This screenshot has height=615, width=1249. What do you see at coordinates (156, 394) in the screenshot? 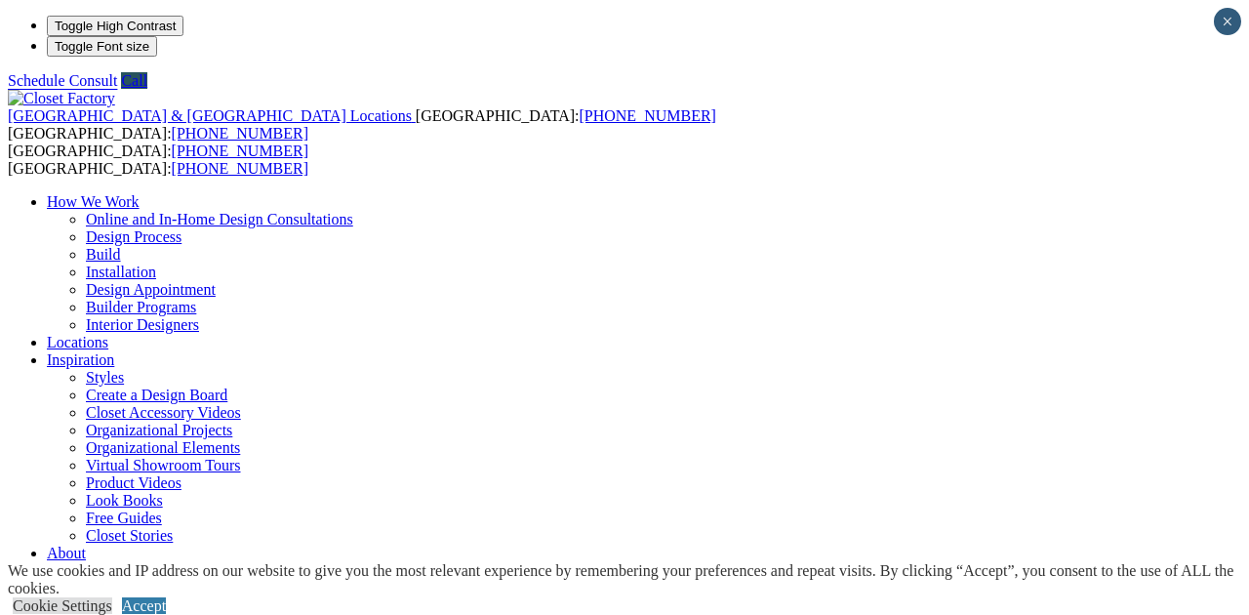
I see `a: Create a Design Board` at bounding box center [156, 394].